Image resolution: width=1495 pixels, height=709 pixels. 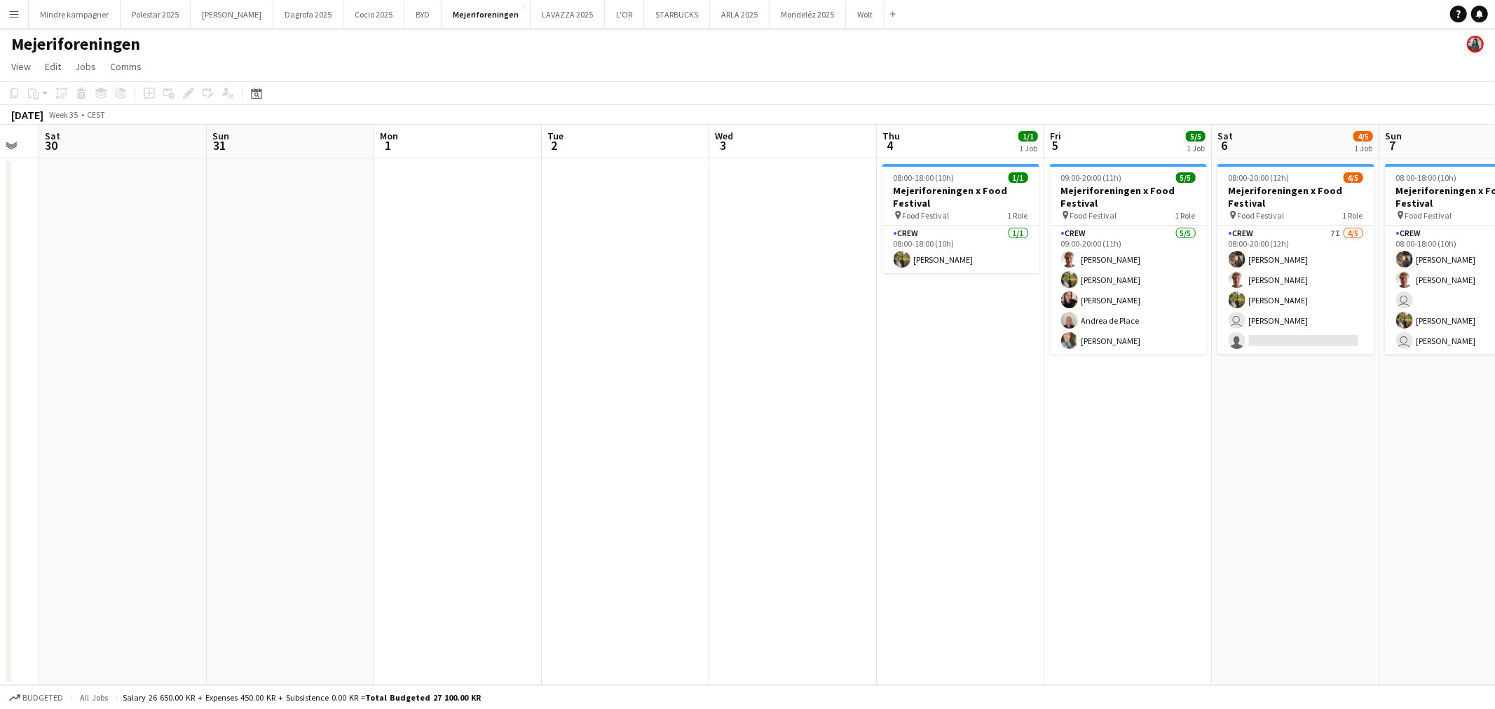 I want to click on button: LAVAZZA 2025, so click(x=568, y=14).